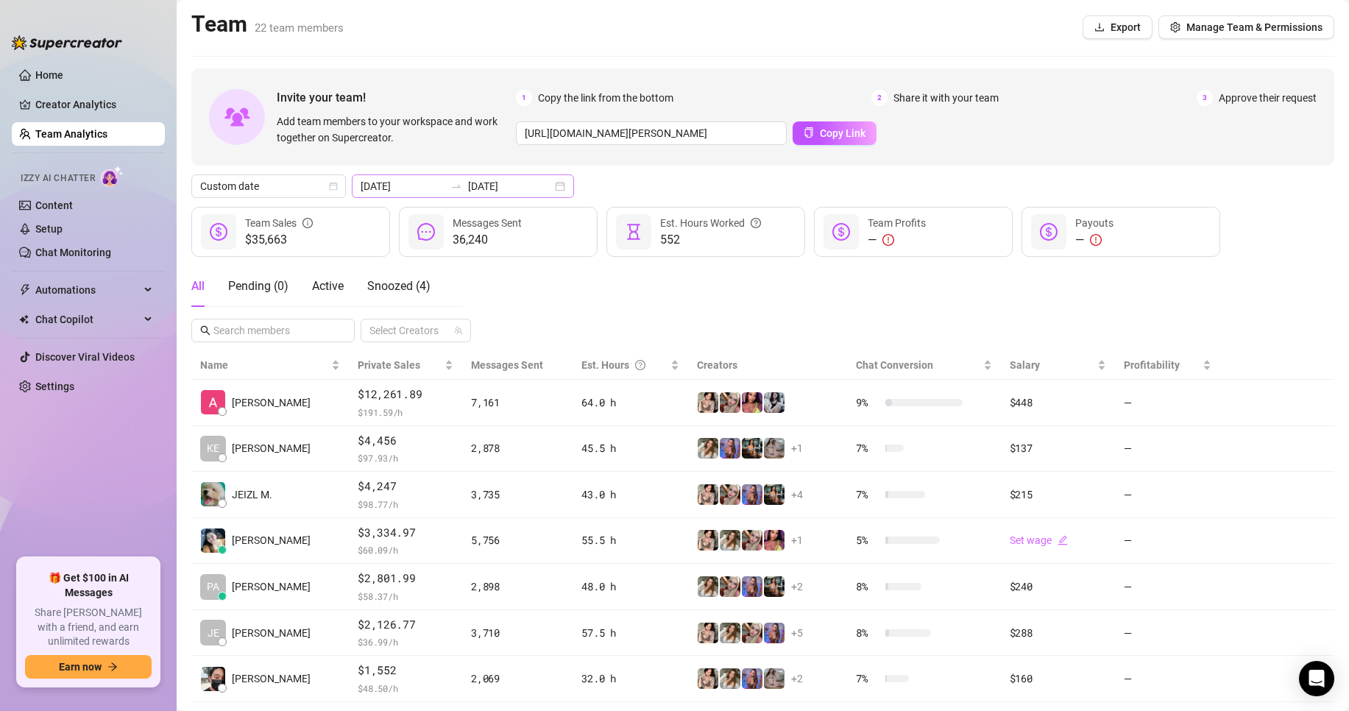 Image resolution: width=1349 pixels, height=711 pixels. I want to click on span: 36,240, so click(487, 240).